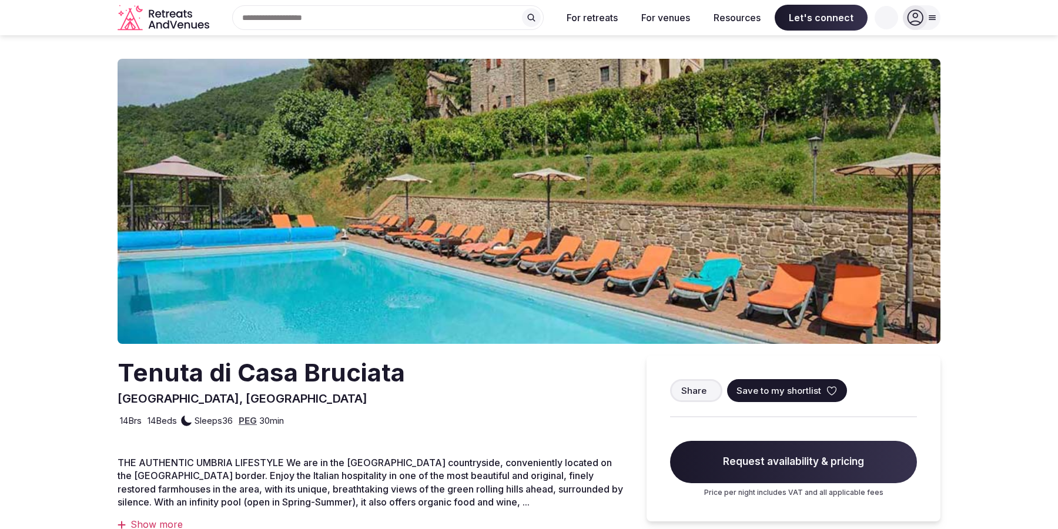 The image size is (1058, 529). I want to click on img: Venue cover photo, so click(529, 201).